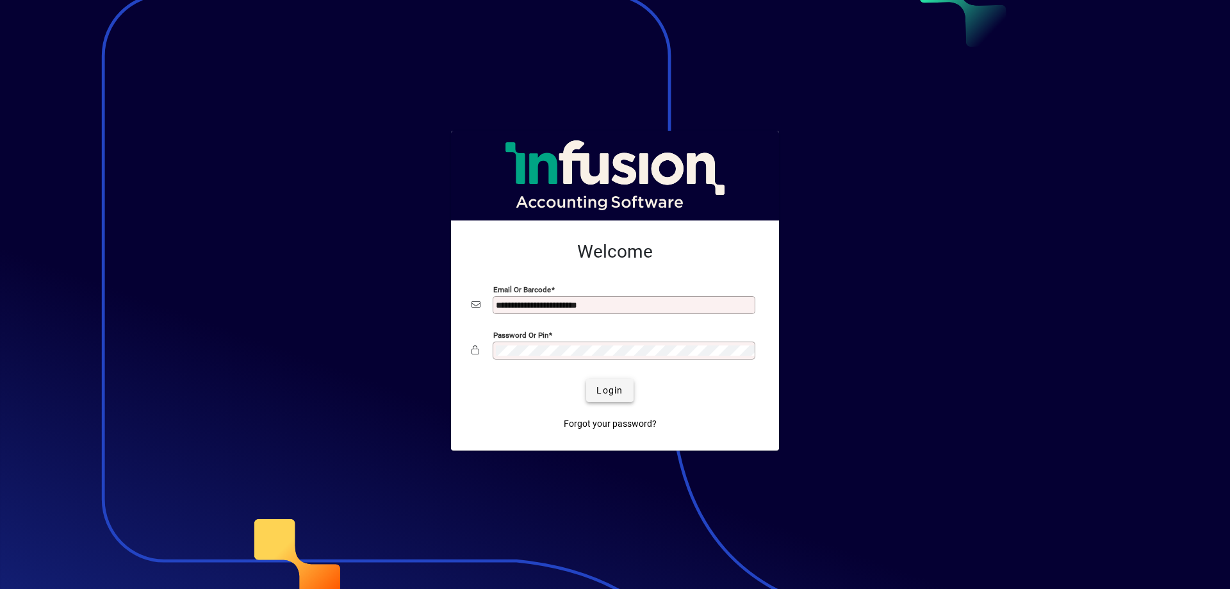  What do you see at coordinates (522, 290) in the screenshot?
I see `mat-label: Email or Barcode` at bounding box center [522, 290].